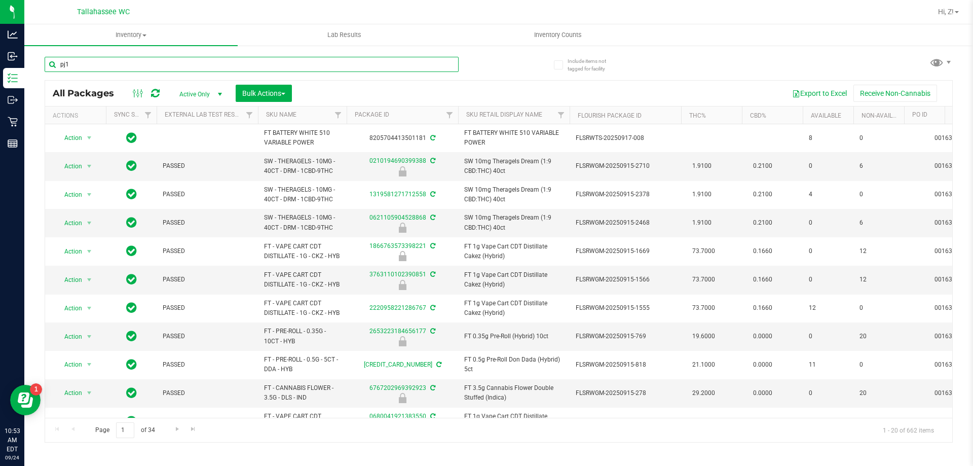 The height and width of the screenshot is (466, 973). What do you see at coordinates (302, 308) in the screenshot?
I see `span: FT - VAPE CART CDT DISTILLATE - 1G - CKZ - HYB` at bounding box center [302, 308].